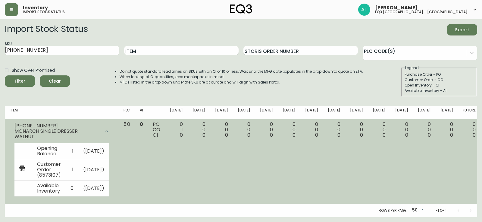 The width and height of the screenshot is (482, 222). I want to click on div: Open Inventory - OI, so click(439, 85).